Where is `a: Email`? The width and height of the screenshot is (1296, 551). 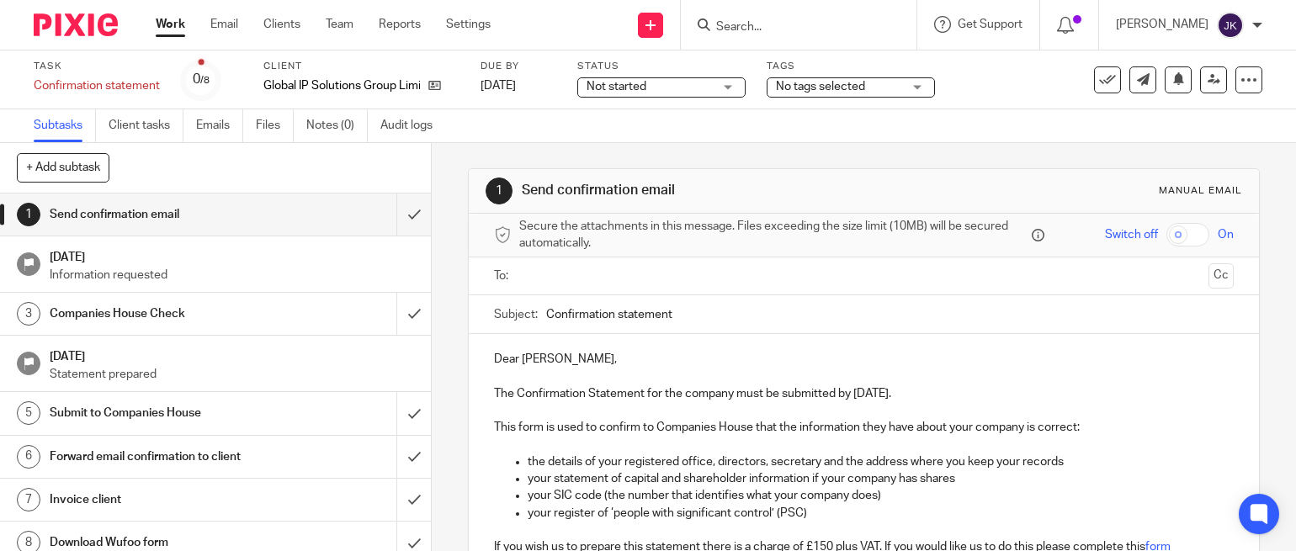 a: Email is located at coordinates (224, 24).